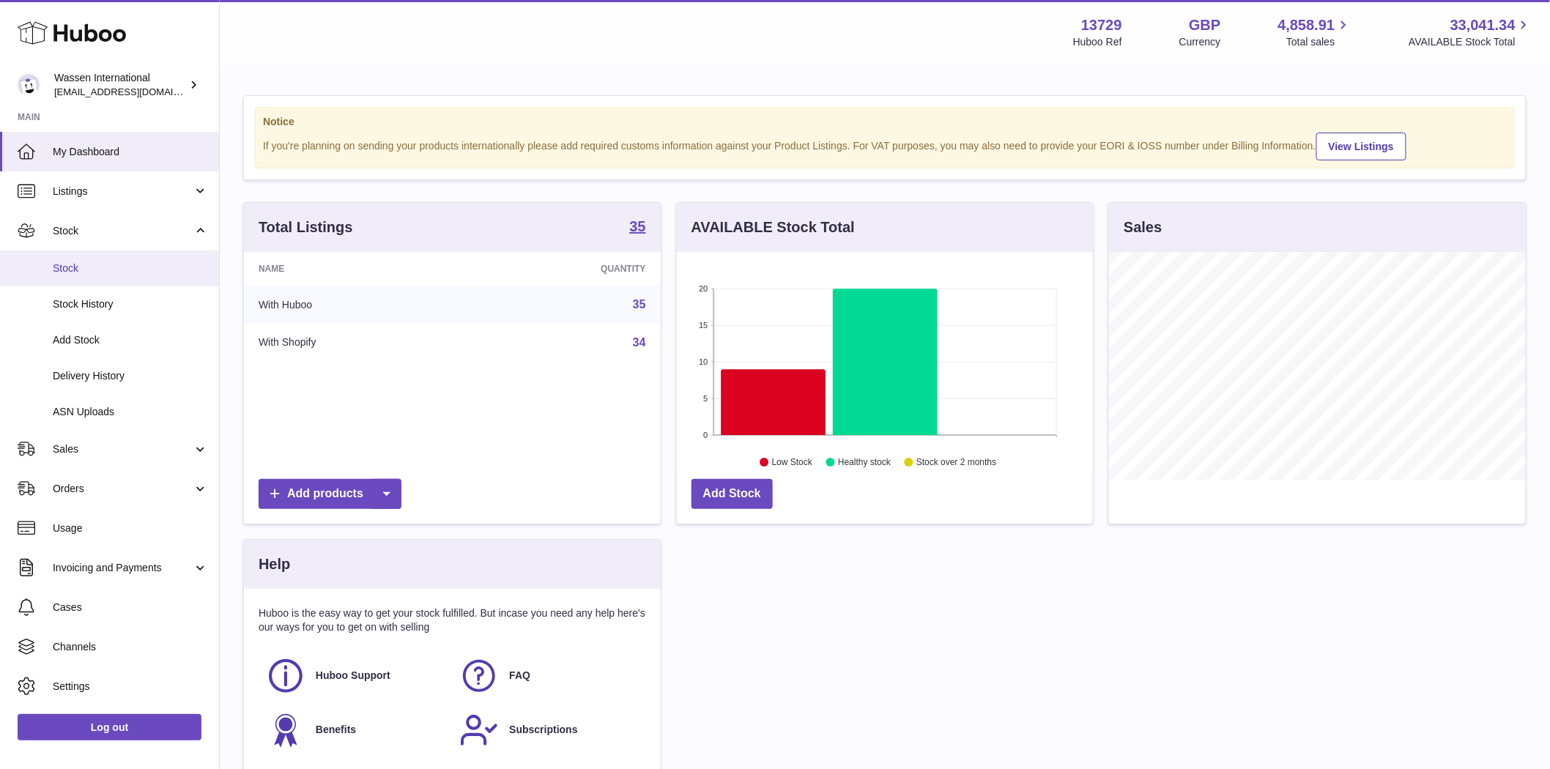 The width and height of the screenshot is (1550, 769). What do you see at coordinates (1102, 25) in the screenshot?
I see `strong: 13729` at bounding box center [1102, 25].